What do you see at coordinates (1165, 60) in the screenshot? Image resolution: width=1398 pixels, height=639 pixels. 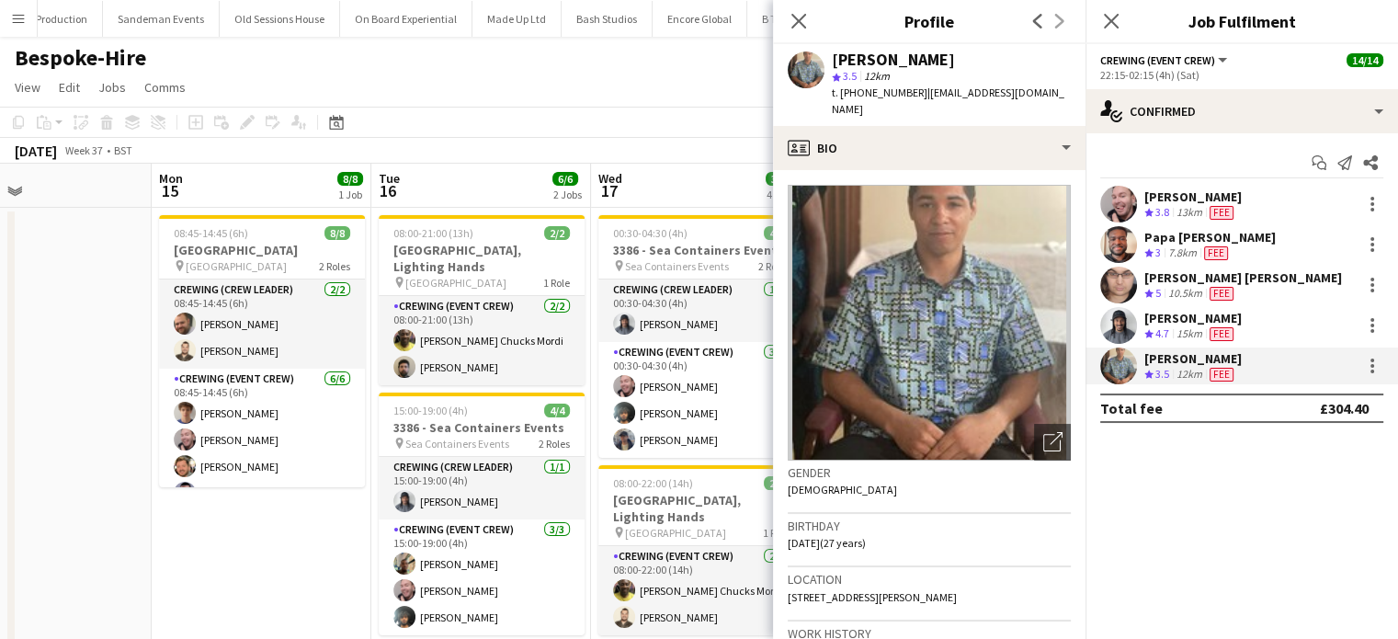 I see `button: Crewing (Event Crew)` at bounding box center [1165, 60].